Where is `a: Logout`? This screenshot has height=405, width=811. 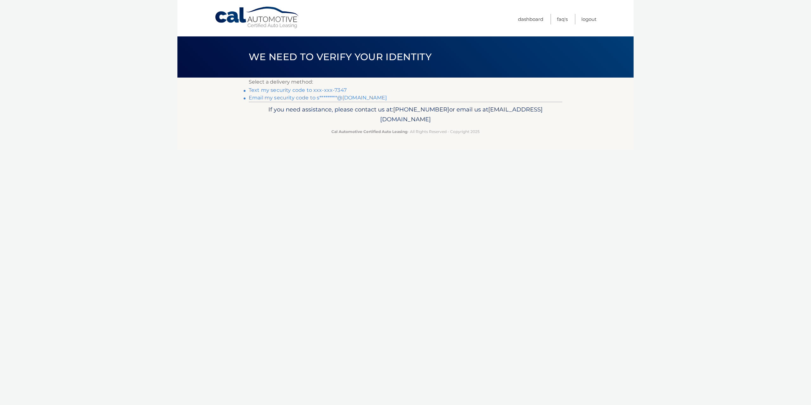
a: Logout is located at coordinates (589, 19).